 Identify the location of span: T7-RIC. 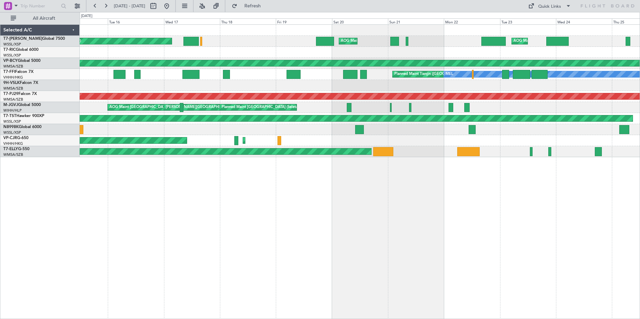
(9, 50).